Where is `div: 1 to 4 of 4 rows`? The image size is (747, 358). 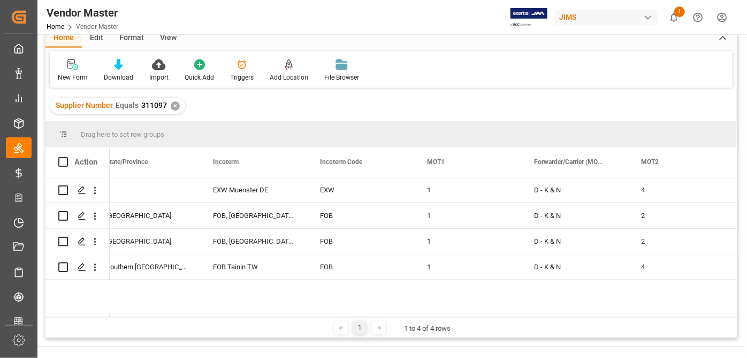
div: 1 to 4 of 4 rows is located at coordinates (427, 329).